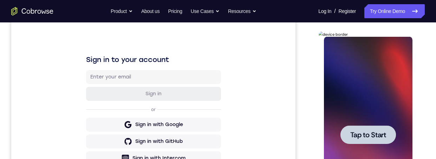  I want to click on input: Enter your email, so click(142, 71).